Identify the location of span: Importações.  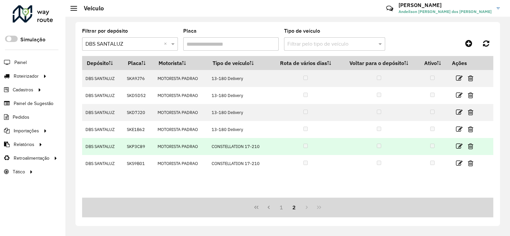
(26, 131).